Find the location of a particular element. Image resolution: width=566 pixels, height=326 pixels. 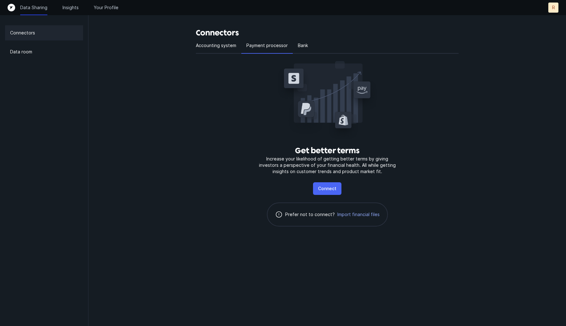

span: Import financial files is located at coordinates (359, 215).